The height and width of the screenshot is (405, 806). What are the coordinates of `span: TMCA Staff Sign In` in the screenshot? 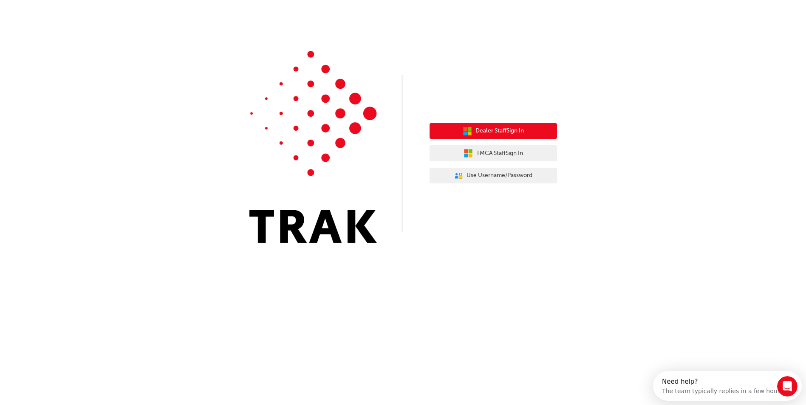 It's located at (499, 153).